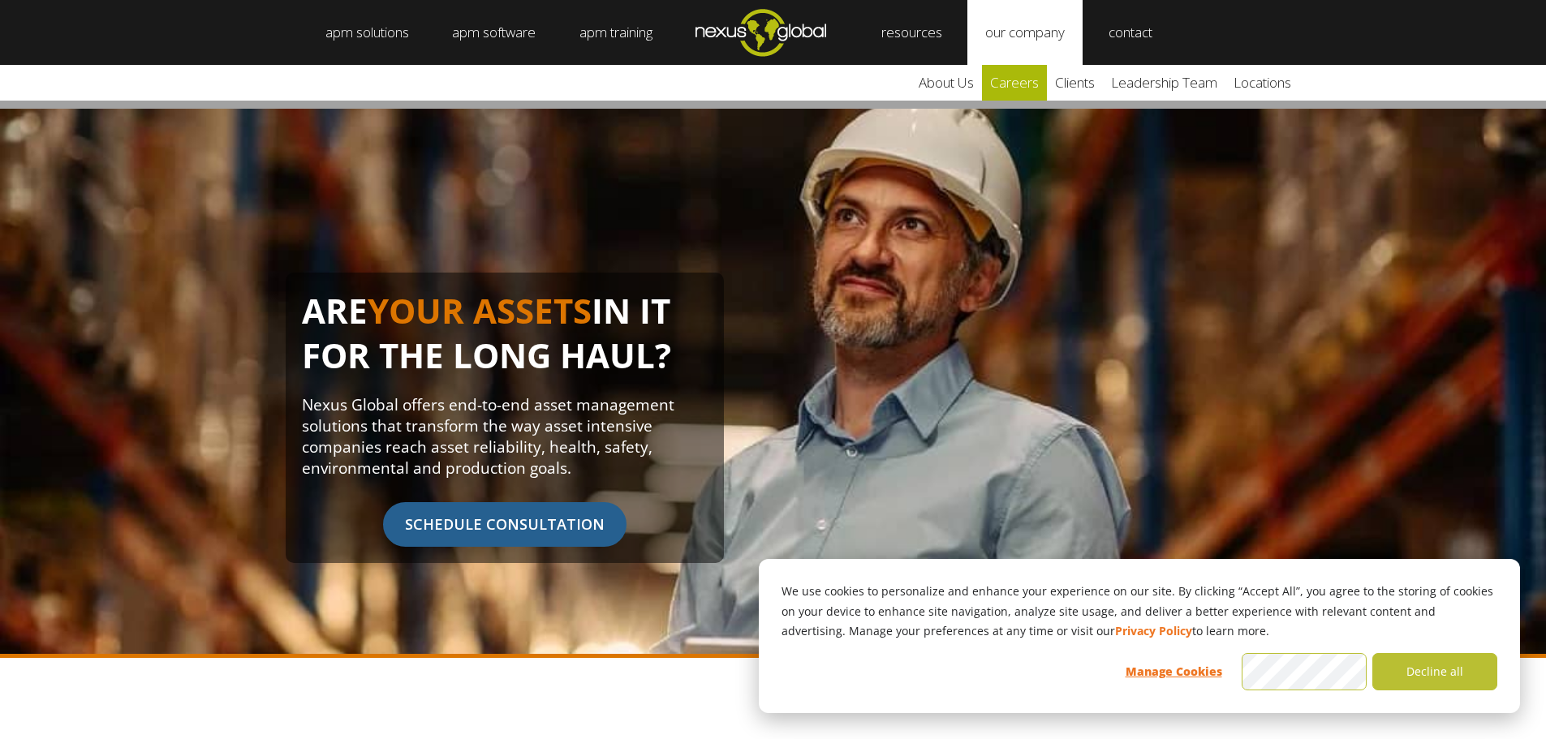 Image resolution: width=1546 pixels, height=739 pixels. Describe the element at coordinates (1262, 83) in the screenshot. I see `a: locations` at that location.